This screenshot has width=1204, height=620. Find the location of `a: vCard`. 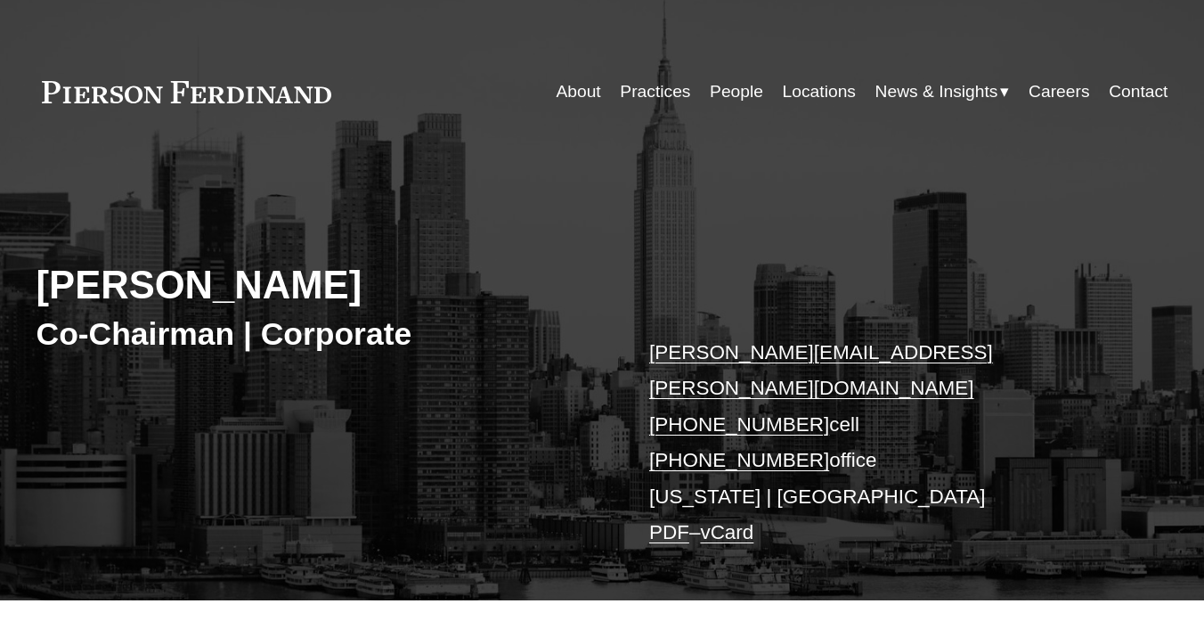

a: vCard is located at coordinates (727, 532).